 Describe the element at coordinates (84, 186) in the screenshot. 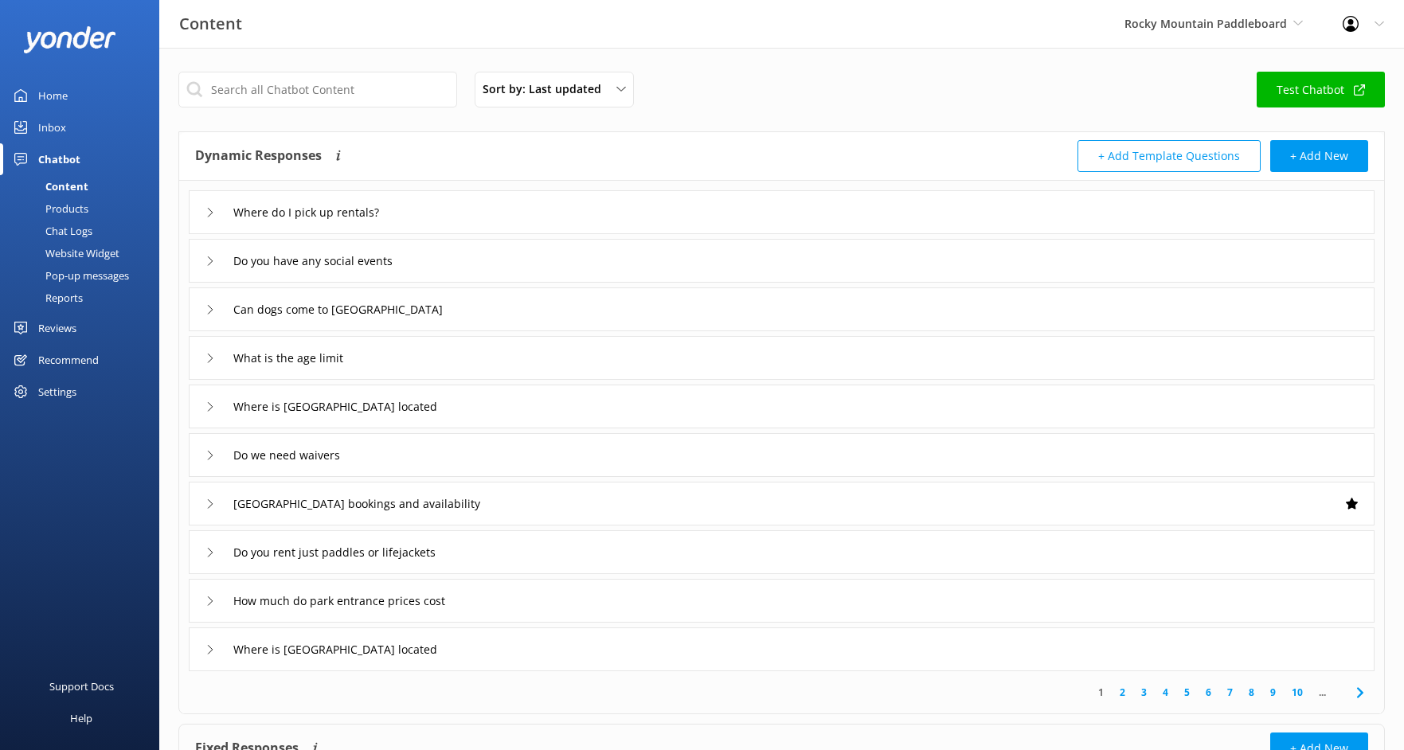

I see `a: Content` at that location.